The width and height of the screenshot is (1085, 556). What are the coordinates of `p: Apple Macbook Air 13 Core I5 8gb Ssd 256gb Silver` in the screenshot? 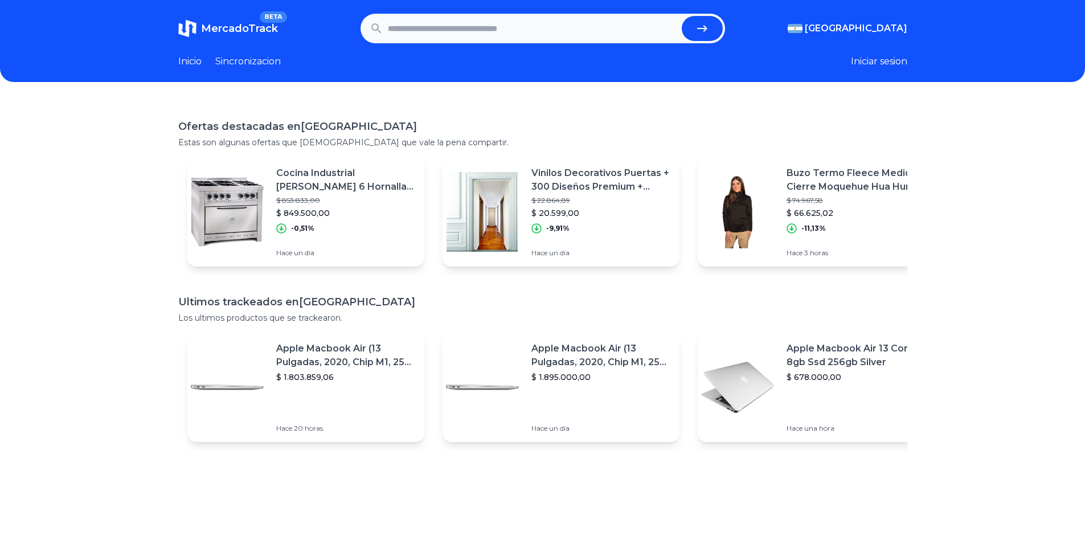 It's located at (856, 355).